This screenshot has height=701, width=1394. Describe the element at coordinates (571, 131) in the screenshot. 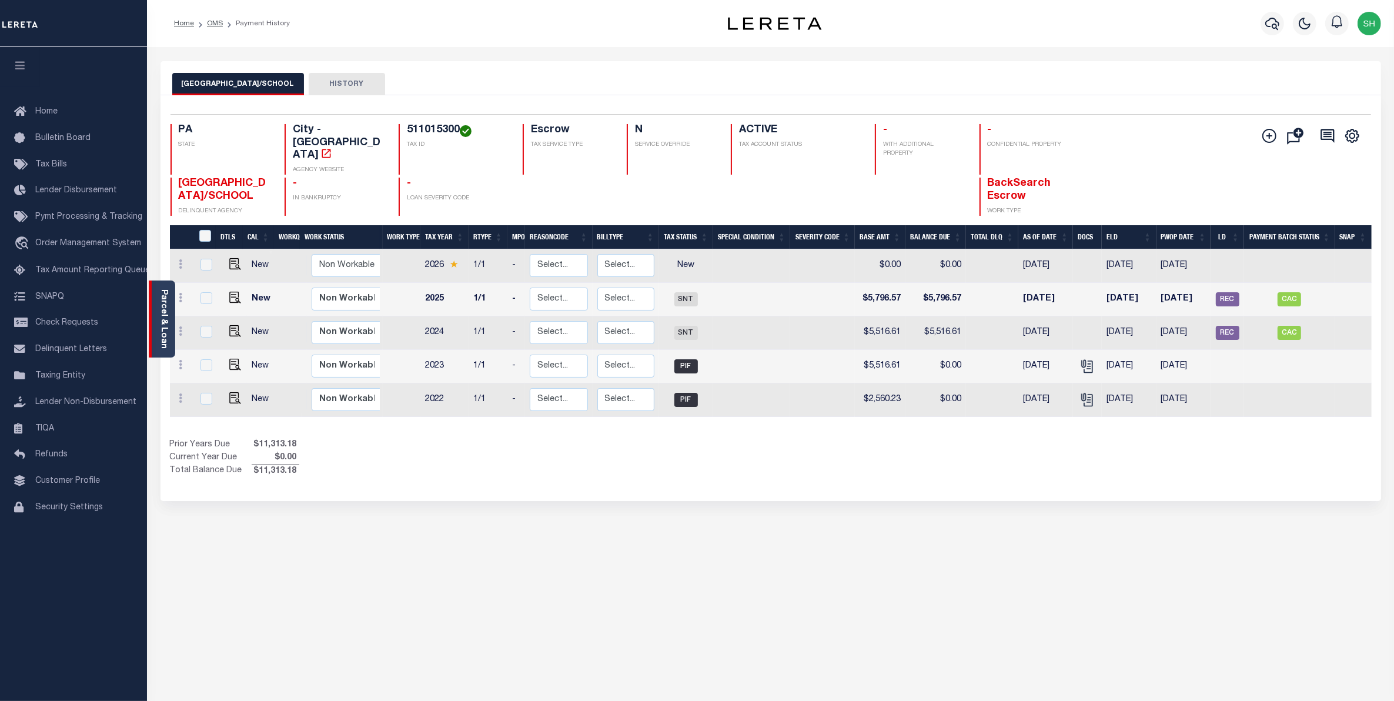

I see `h4: Escrow` at that location.